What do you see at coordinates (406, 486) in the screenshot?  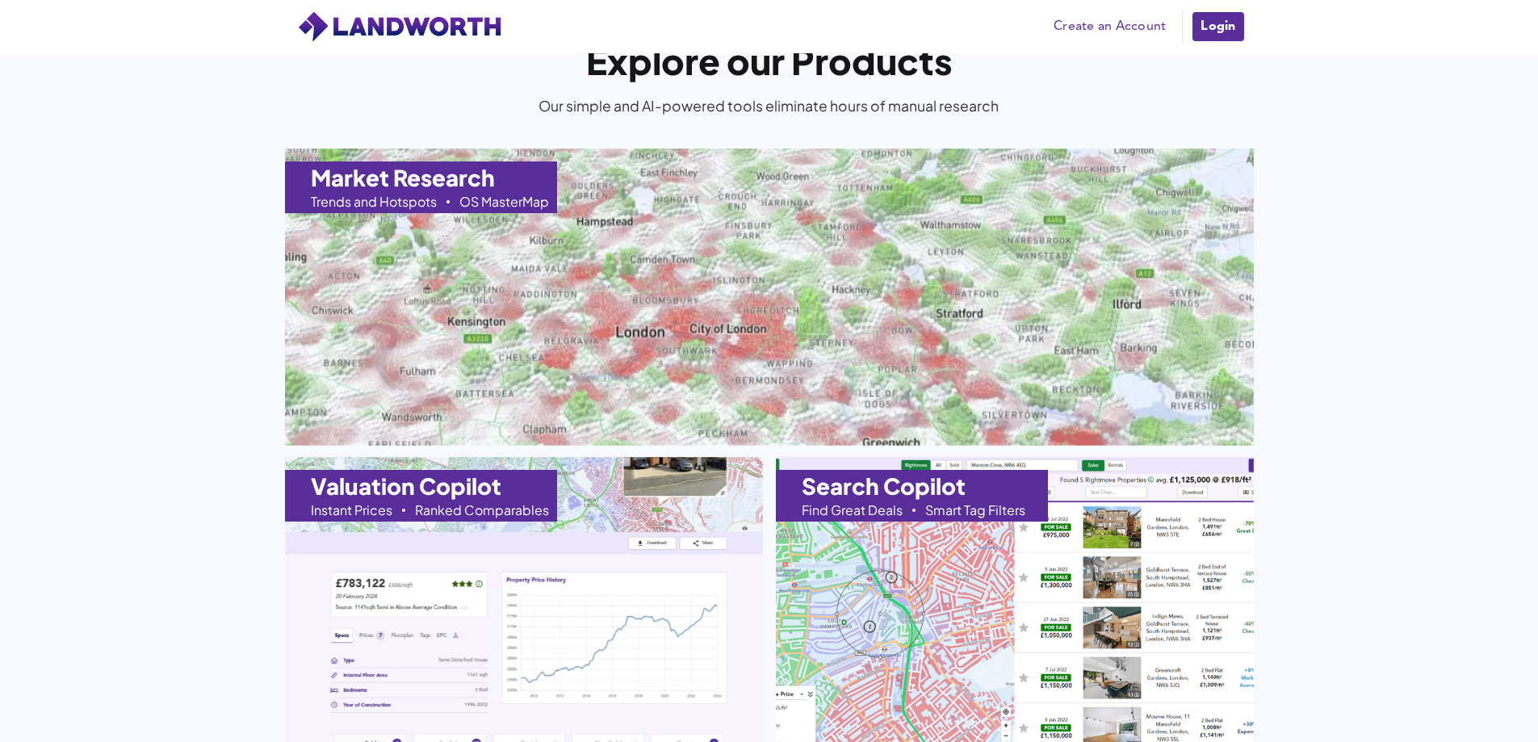 I see `h1: Valuation Copilot` at bounding box center [406, 486].